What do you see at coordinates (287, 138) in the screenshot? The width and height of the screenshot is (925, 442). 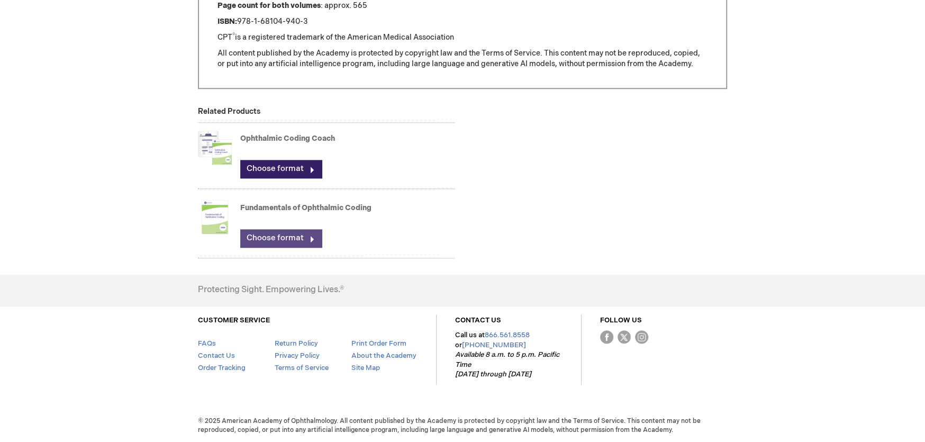 I see `a: Ophthalmic Coding Coach` at bounding box center [287, 138].